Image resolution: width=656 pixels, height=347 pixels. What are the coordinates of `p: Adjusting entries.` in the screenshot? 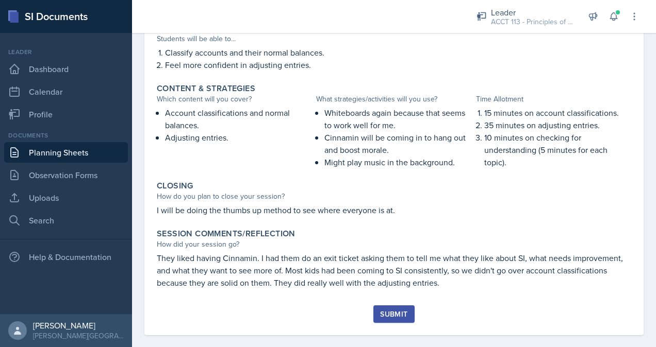 It's located at (238, 138).